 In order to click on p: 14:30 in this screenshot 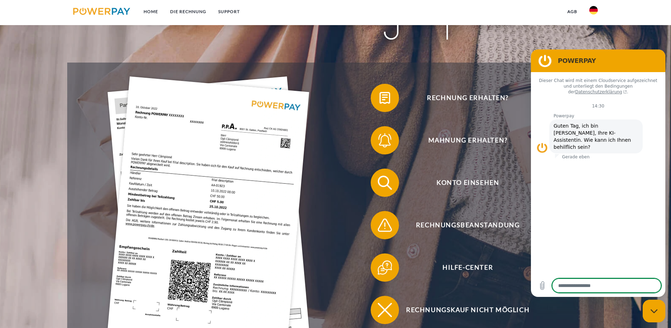, I will do `click(67, 57)`.